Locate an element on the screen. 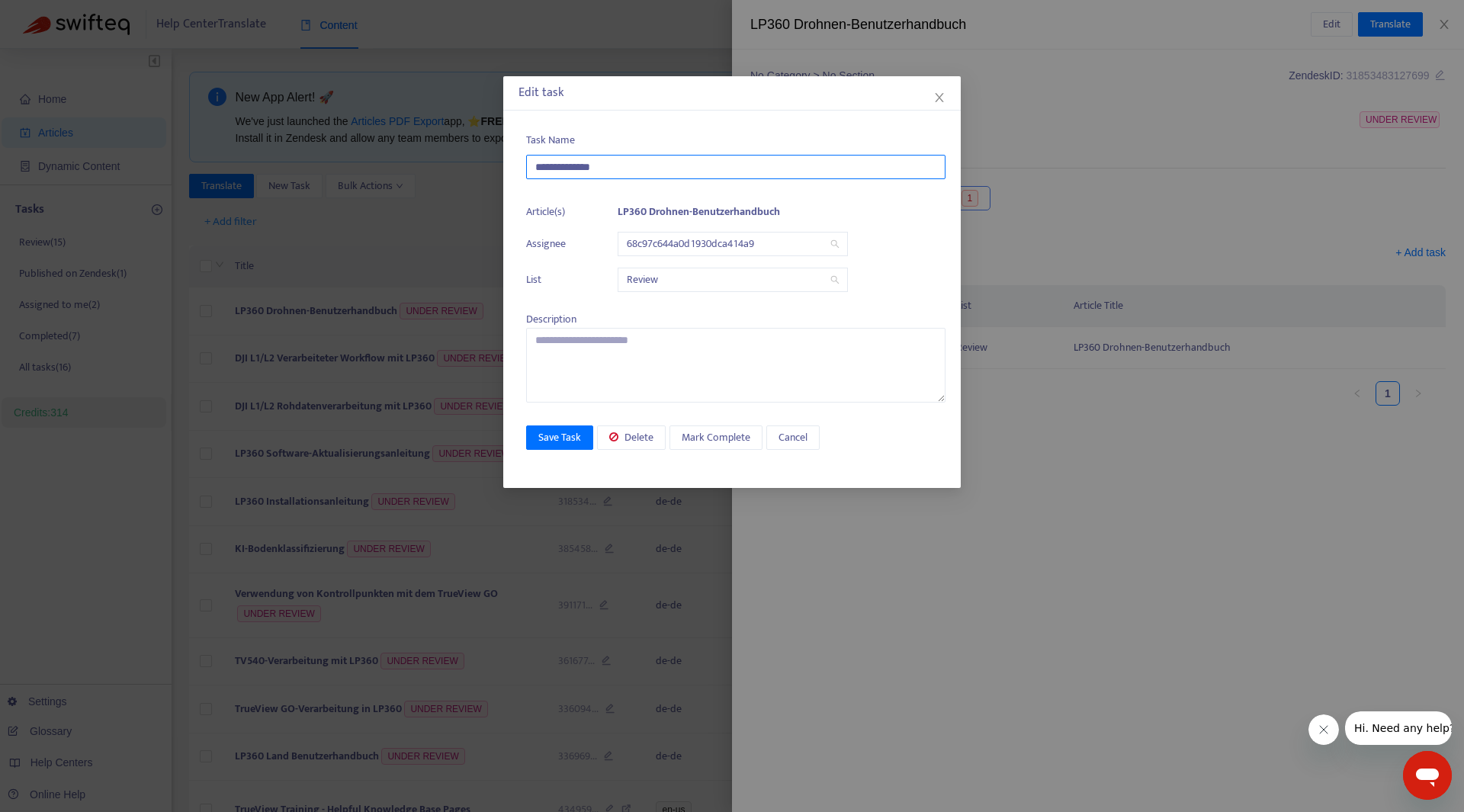 The height and width of the screenshot is (812, 1464). button: Mark Complete is located at coordinates (716, 438).